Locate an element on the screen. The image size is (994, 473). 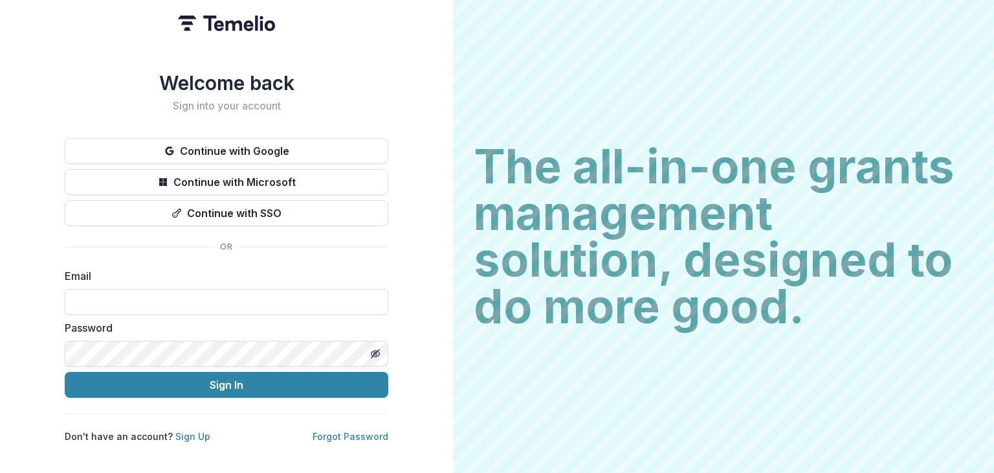
h2: Sign into your account is located at coordinates (227, 106).